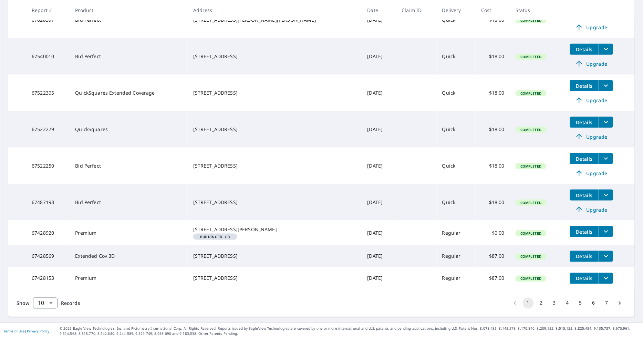  What do you see at coordinates (493, 233) in the screenshot?
I see `td: $0.00` at bounding box center [493, 233].